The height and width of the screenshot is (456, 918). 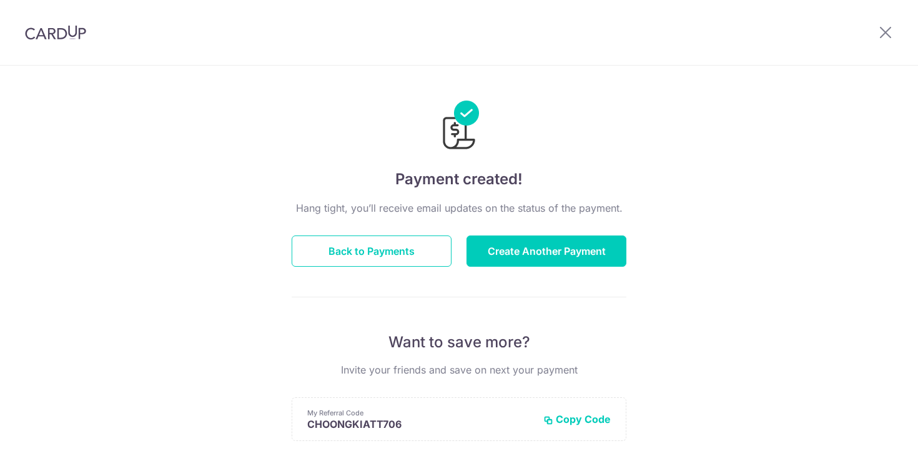 I want to click on p: Hang tight, you’ll receive email updates on the status of the payment., so click(x=459, y=208).